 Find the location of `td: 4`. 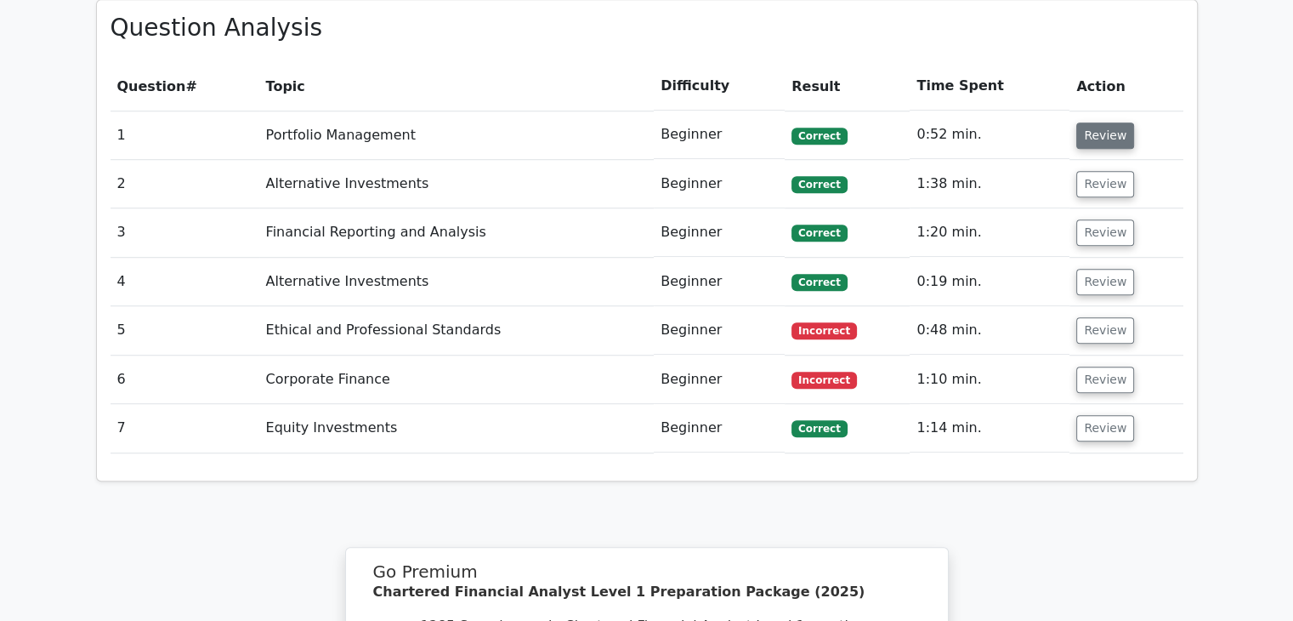

td: 4 is located at coordinates (185, 281).